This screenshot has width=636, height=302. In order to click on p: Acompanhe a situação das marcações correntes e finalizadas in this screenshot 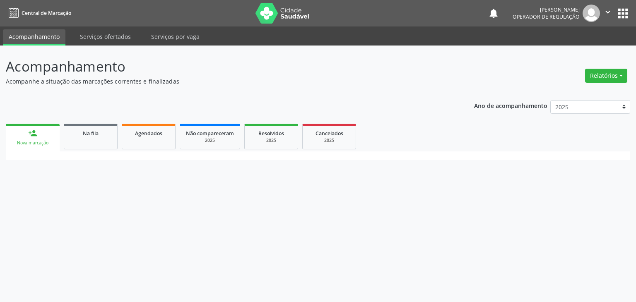, I will do `click(224, 81)`.